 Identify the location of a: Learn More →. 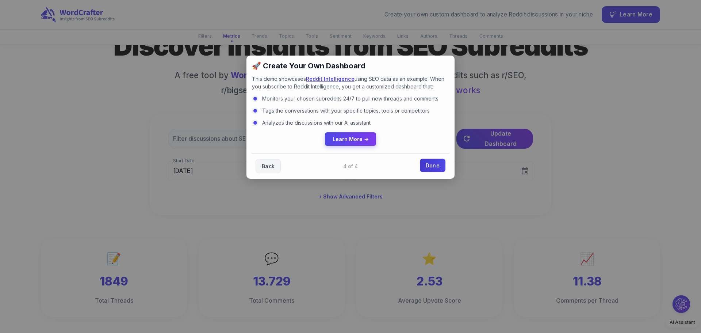
(350, 139).